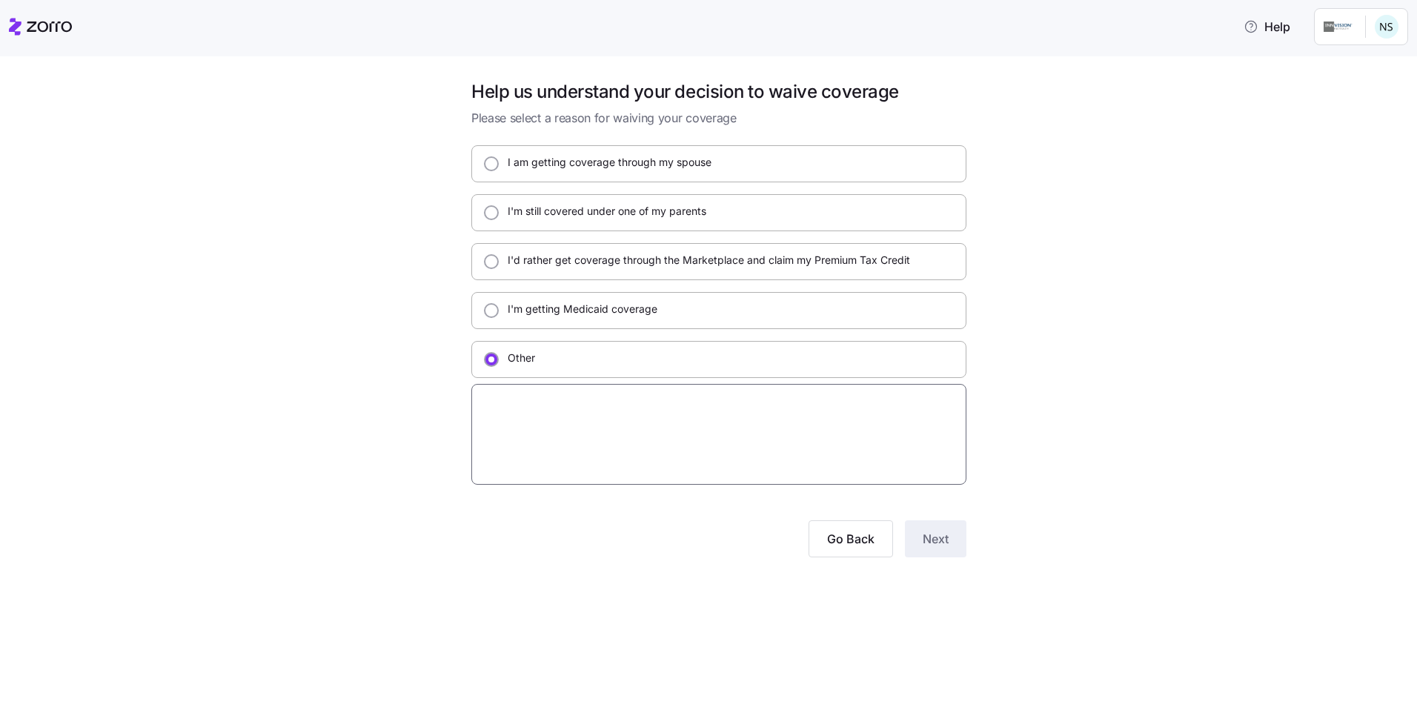  I want to click on label: I'm getting Medicaid coverage, so click(578, 309).